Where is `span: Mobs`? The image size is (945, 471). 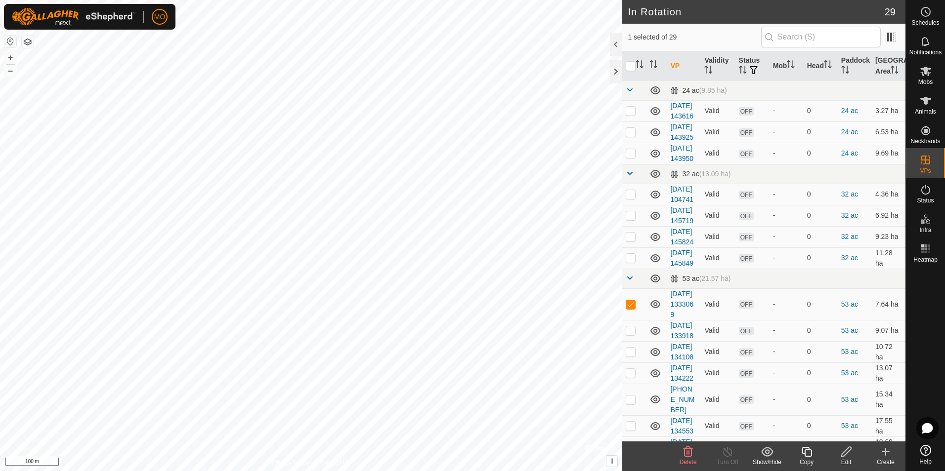 span: Mobs is located at coordinates (925, 82).